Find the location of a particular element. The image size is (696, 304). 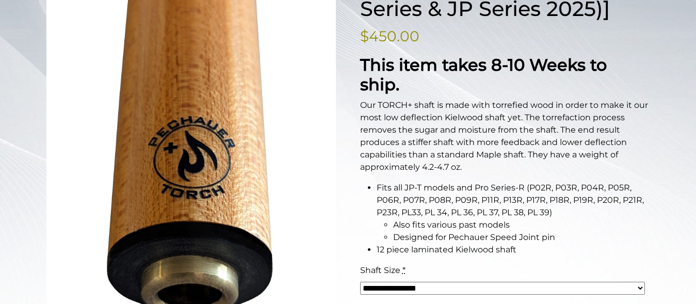

li: Also fits various past models is located at coordinates (522, 225).